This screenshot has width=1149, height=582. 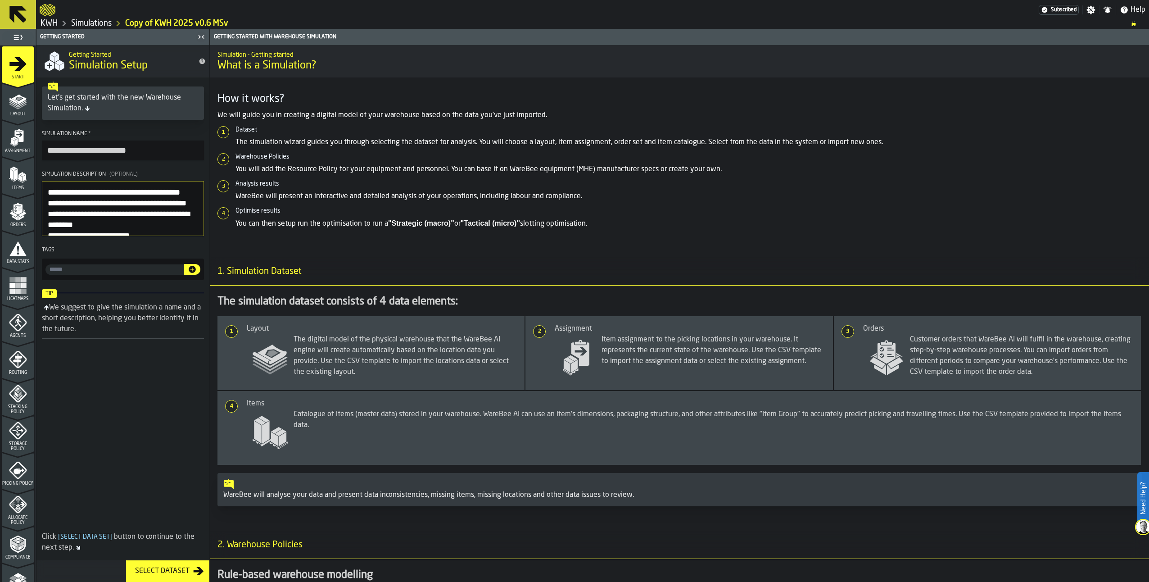 What do you see at coordinates (689, 130) in the screenshot?
I see `h6: Dataset` at bounding box center [689, 130].